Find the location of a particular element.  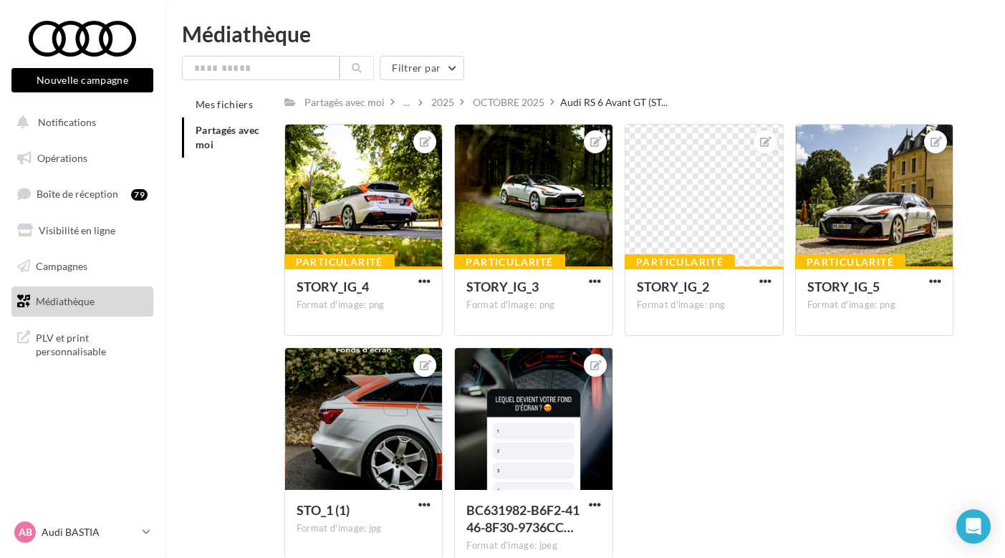

span: STO_1 (1) is located at coordinates (323, 510).